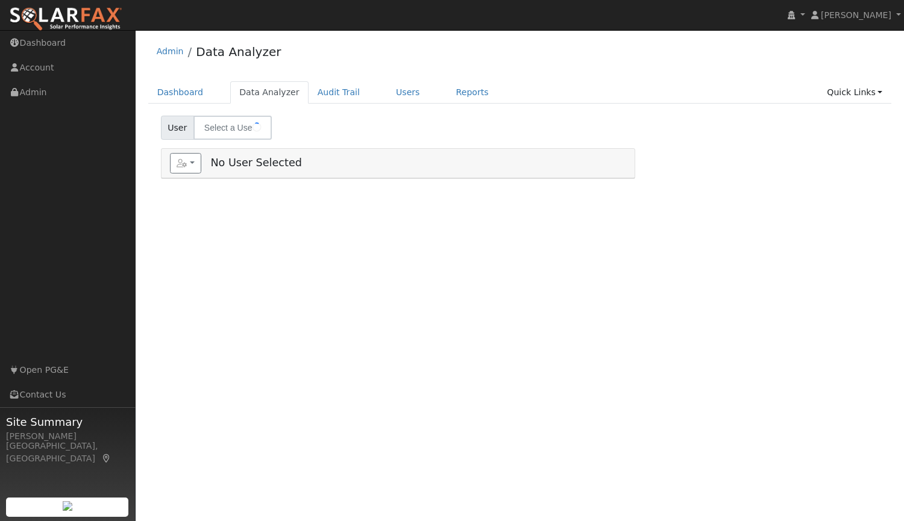  What do you see at coordinates (180, 92) in the screenshot?
I see `a: Dashboard` at bounding box center [180, 92].